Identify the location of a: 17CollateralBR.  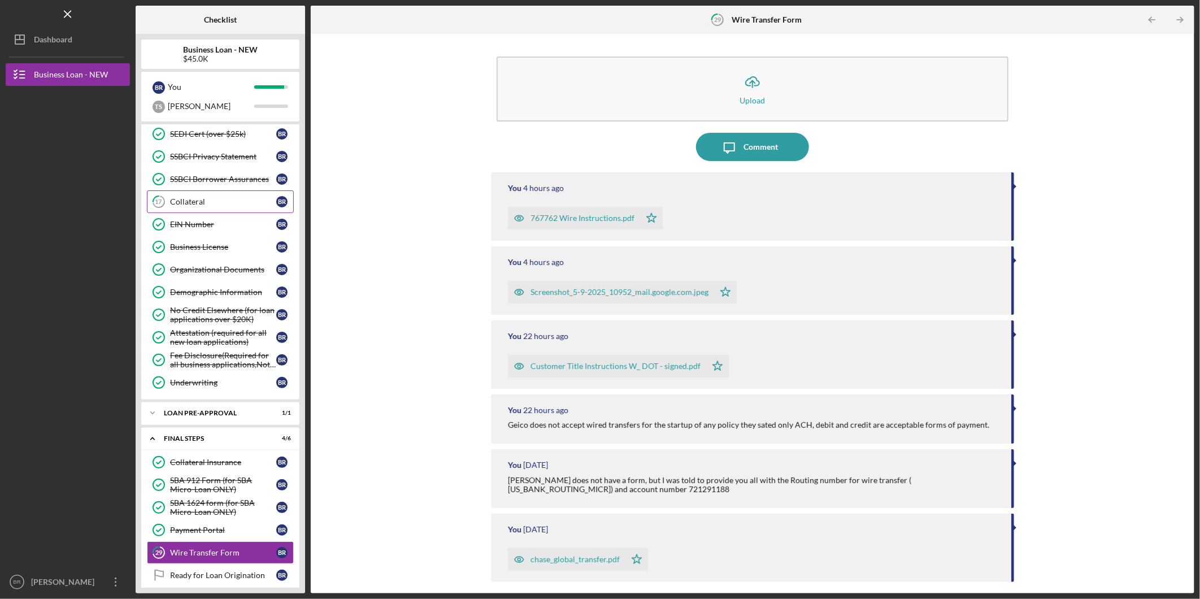
(220, 202).